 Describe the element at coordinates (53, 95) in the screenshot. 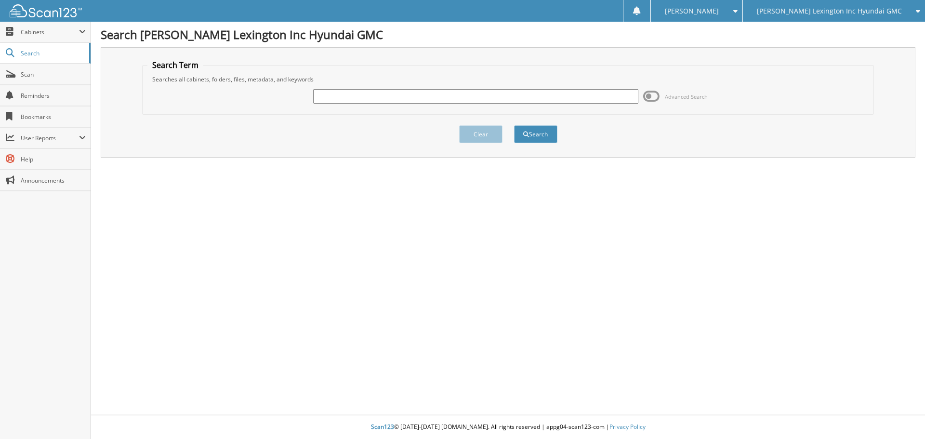

I see `span: Reminders` at that location.